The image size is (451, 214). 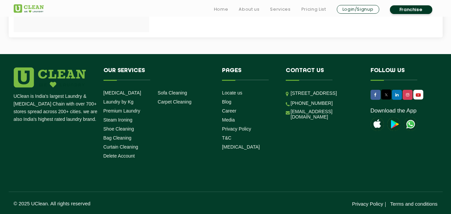 I want to click on a: Laundry by Kg, so click(x=118, y=102).